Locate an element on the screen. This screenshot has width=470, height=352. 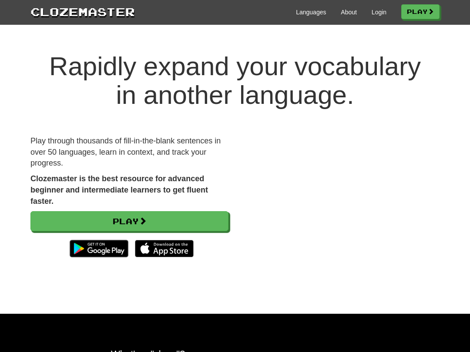
strong: Clozemaster is the best resource for advanced beginner and intermediate learners to get fluent fa... is located at coordinates (119, 190).